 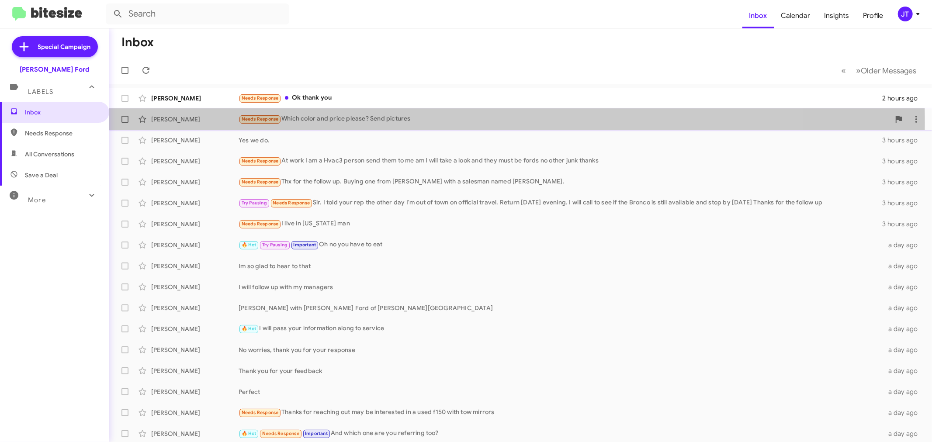 What do you see at coordinates (758, 16) in the screenshot?
I see `a: Inbox` at bounding box center [758, 16].